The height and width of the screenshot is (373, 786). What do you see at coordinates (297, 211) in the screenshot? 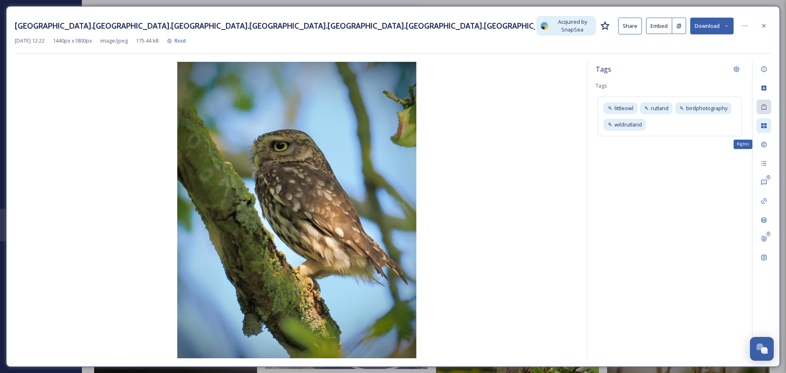
I see `img: tonymarshall.522-4982512.jpg` at bounding box center [297, 211].